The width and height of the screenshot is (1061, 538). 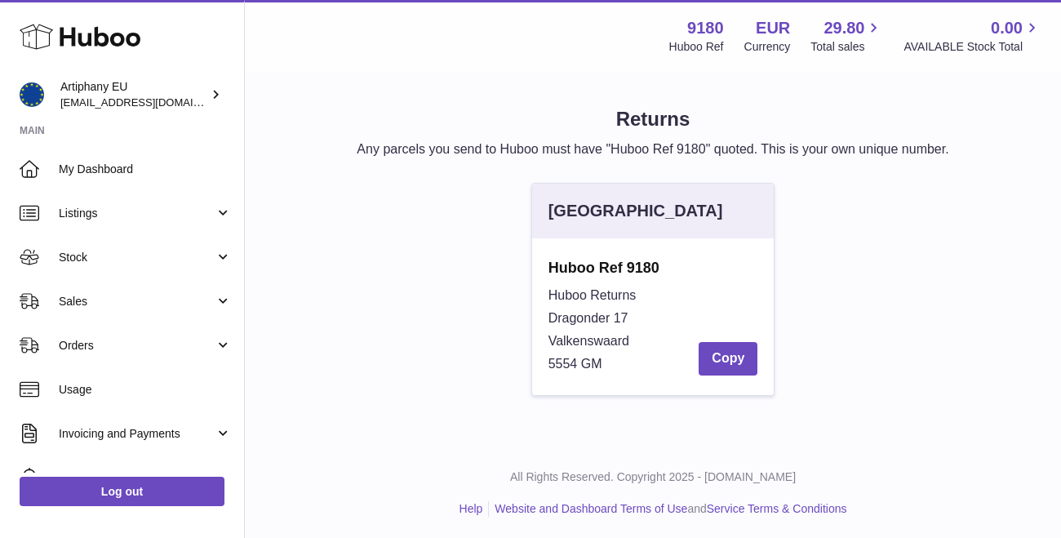 What do you see at coordinates (653, 119) in the screenshot?
I see `h1: Returns` at bounding box center [653, 119].